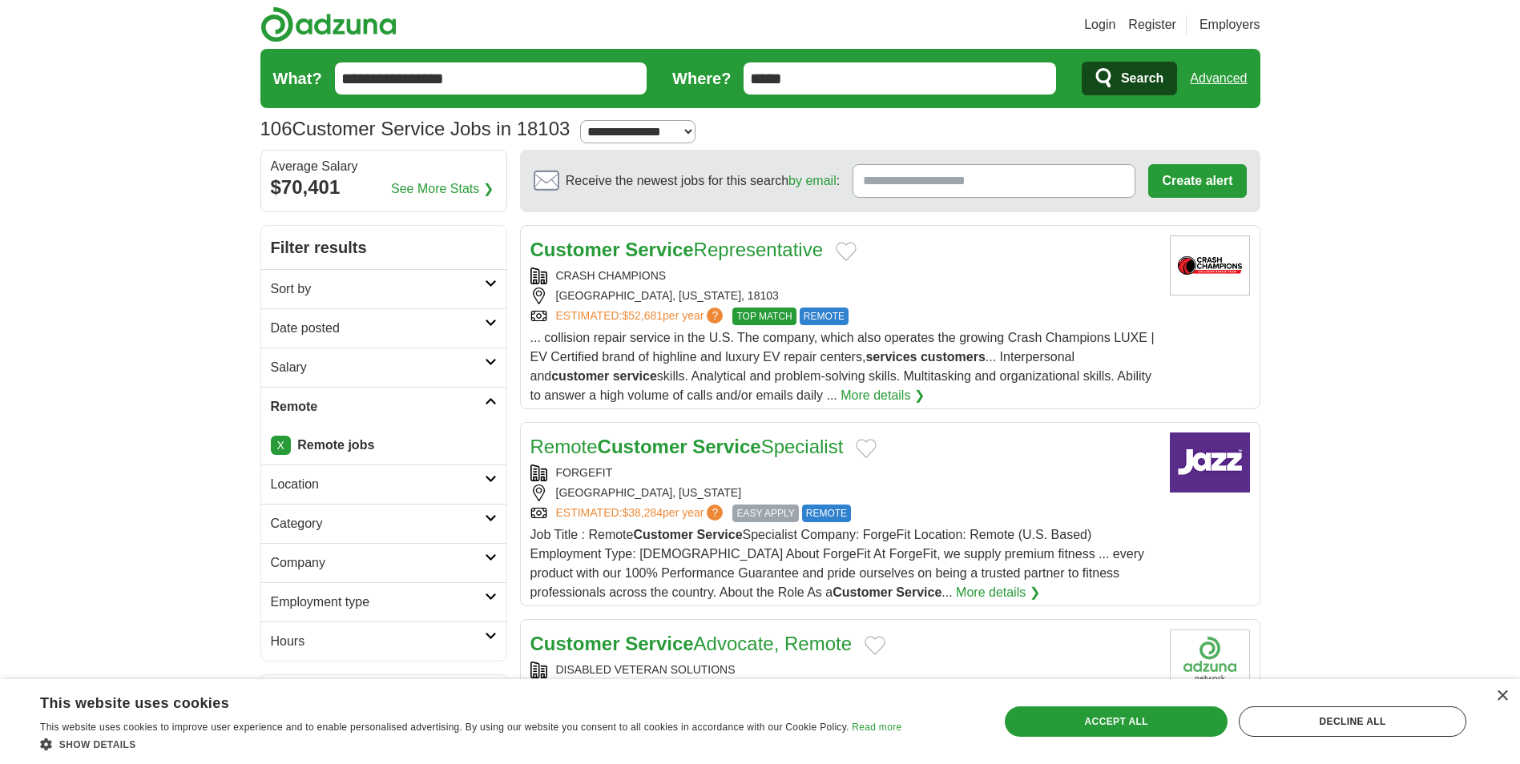 Image resolution: width=1520 pixels, height=764 pixels. What do you see at coordinates (691, 643) in the screenshot?
I see `a: Customer ServiceAdvocate, Remote` at bounding box center [691, 643].